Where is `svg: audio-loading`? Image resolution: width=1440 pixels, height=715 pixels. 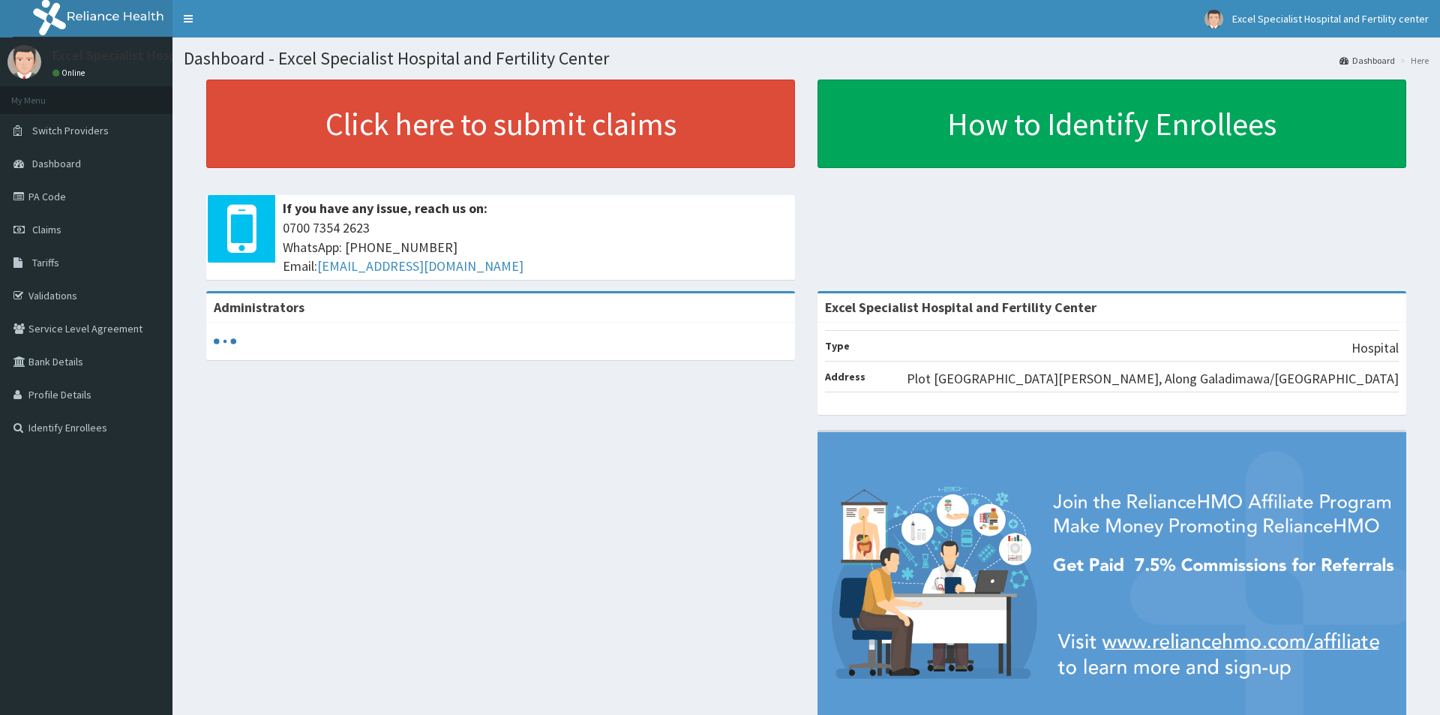 svg: audio-loading is located at coordinates (225, 341).